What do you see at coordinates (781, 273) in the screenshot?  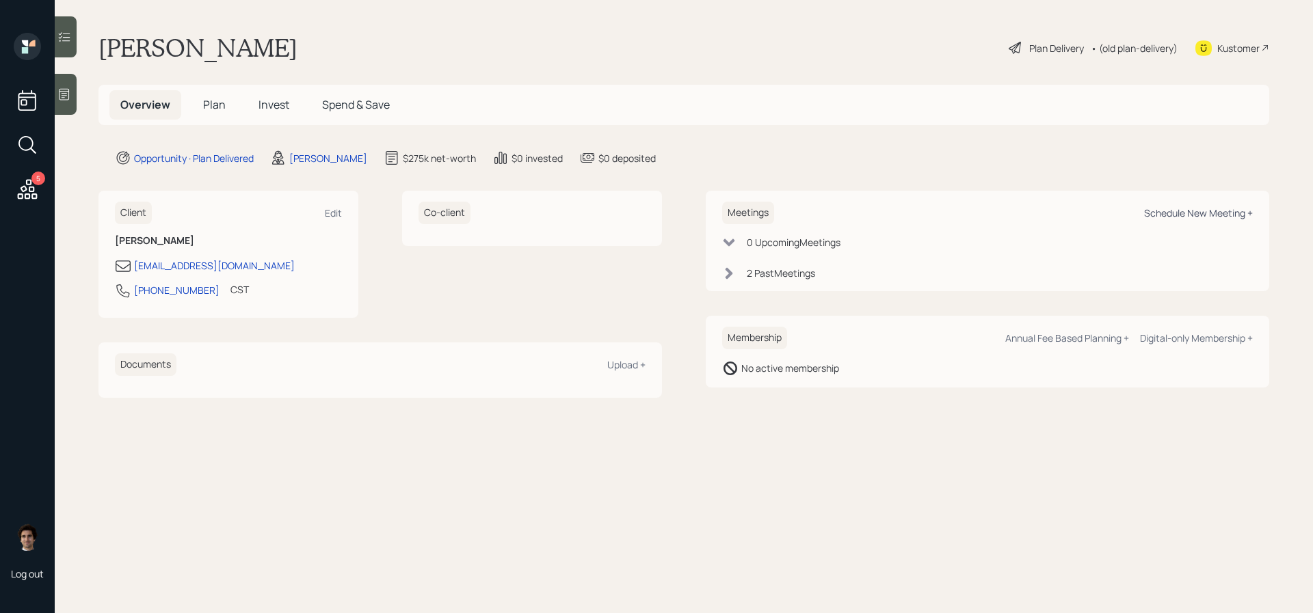 I see `div: 2 Past Meeting s` at bounding box center [781, 273].